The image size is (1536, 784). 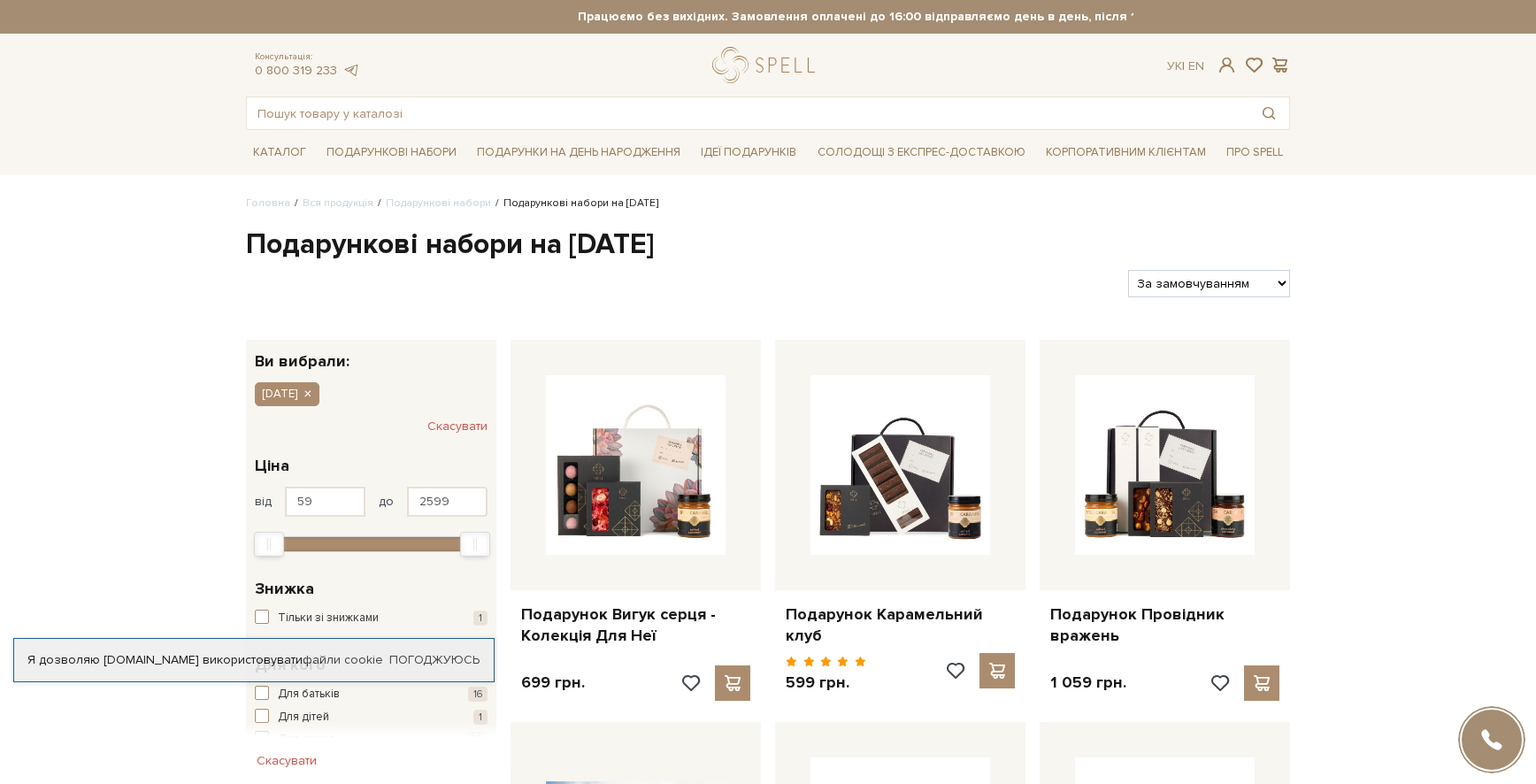 I want to click on div: Min, so click(x=269, y=544).